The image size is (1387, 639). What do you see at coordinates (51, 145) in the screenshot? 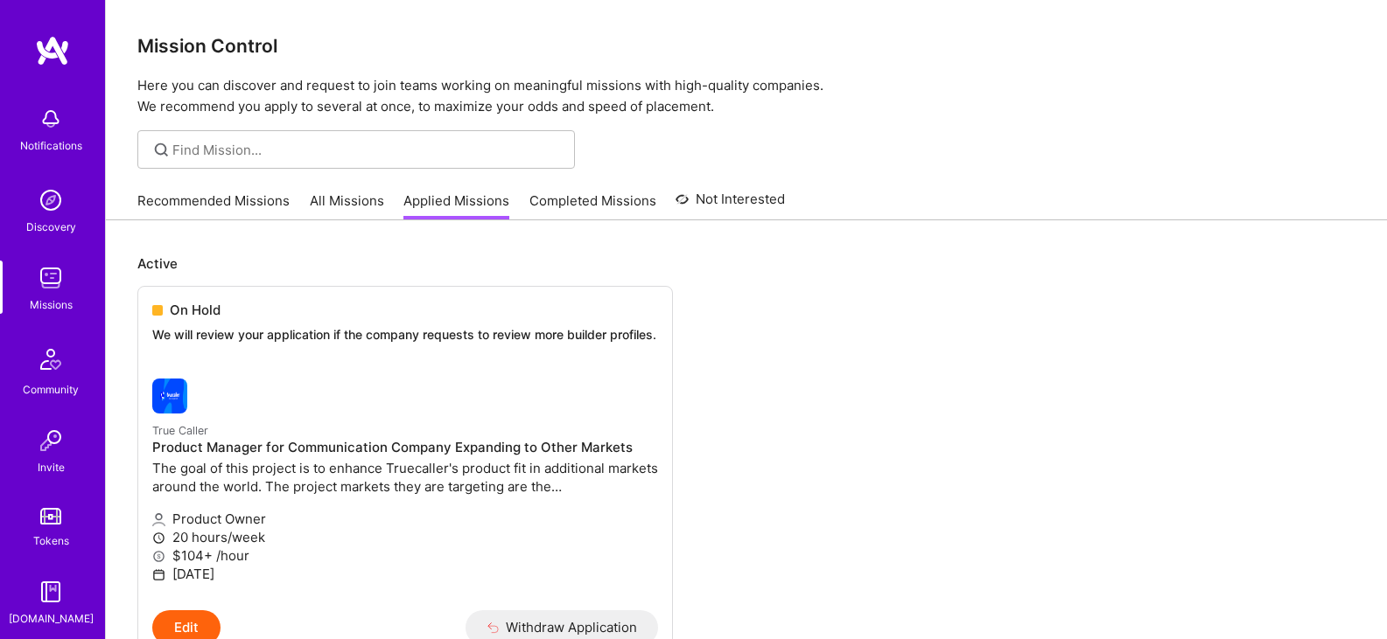
I see `div: Notifications` at bounding box center [51, 145].